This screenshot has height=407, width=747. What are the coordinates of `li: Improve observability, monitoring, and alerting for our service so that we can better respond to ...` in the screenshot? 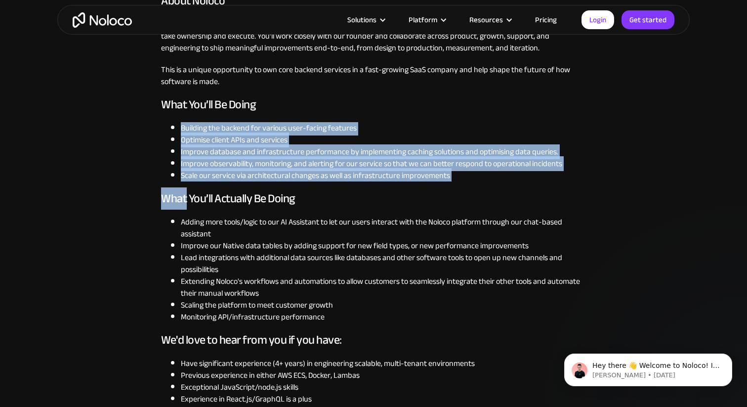 It's located at (384, 164).